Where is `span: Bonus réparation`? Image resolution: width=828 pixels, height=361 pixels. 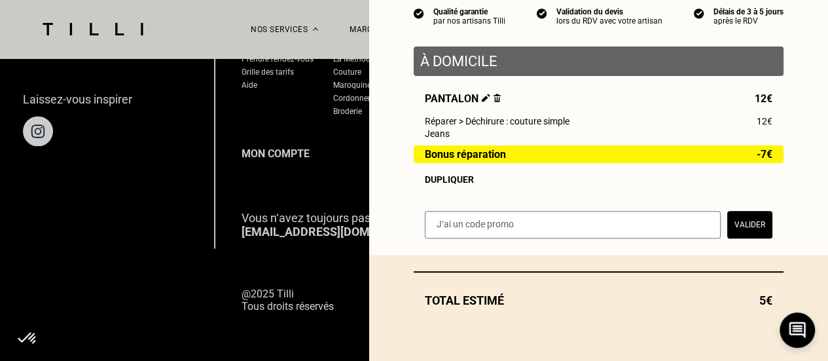 span: Bonus réparation is located at coordinates (465, 154).